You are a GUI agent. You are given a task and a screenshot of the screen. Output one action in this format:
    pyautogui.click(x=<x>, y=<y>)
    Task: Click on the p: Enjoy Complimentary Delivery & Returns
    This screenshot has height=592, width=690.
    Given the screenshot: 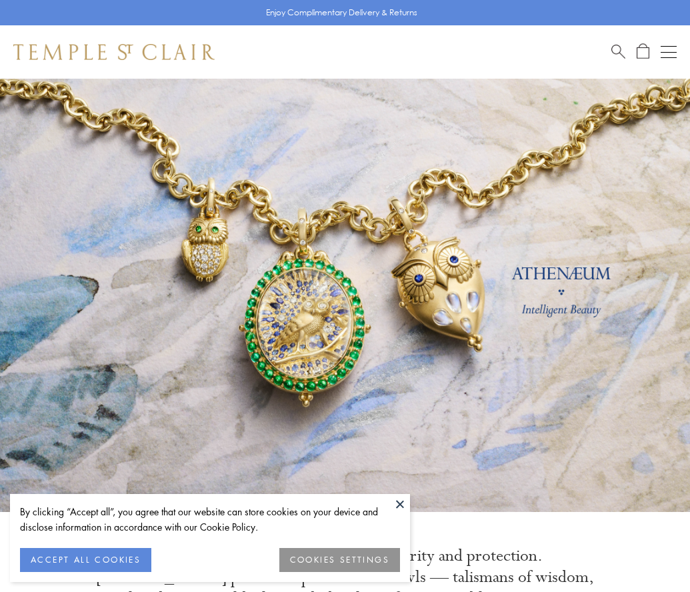 What is the action you would take?
    pyautogui.click(x=341, y=13)
    